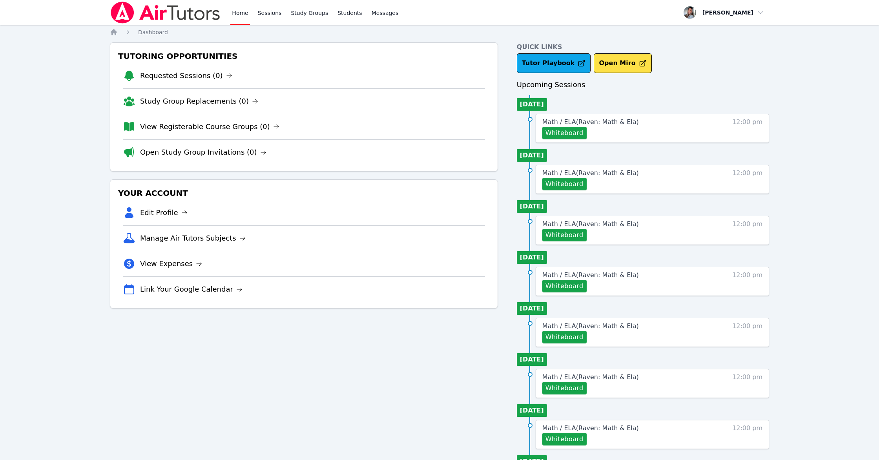 The image size is (879, 460). What do you see at coordinates (304, 56) in the screenshot?
I see `h3: Tutoring Opportunities` at bounding box center [304, 56].